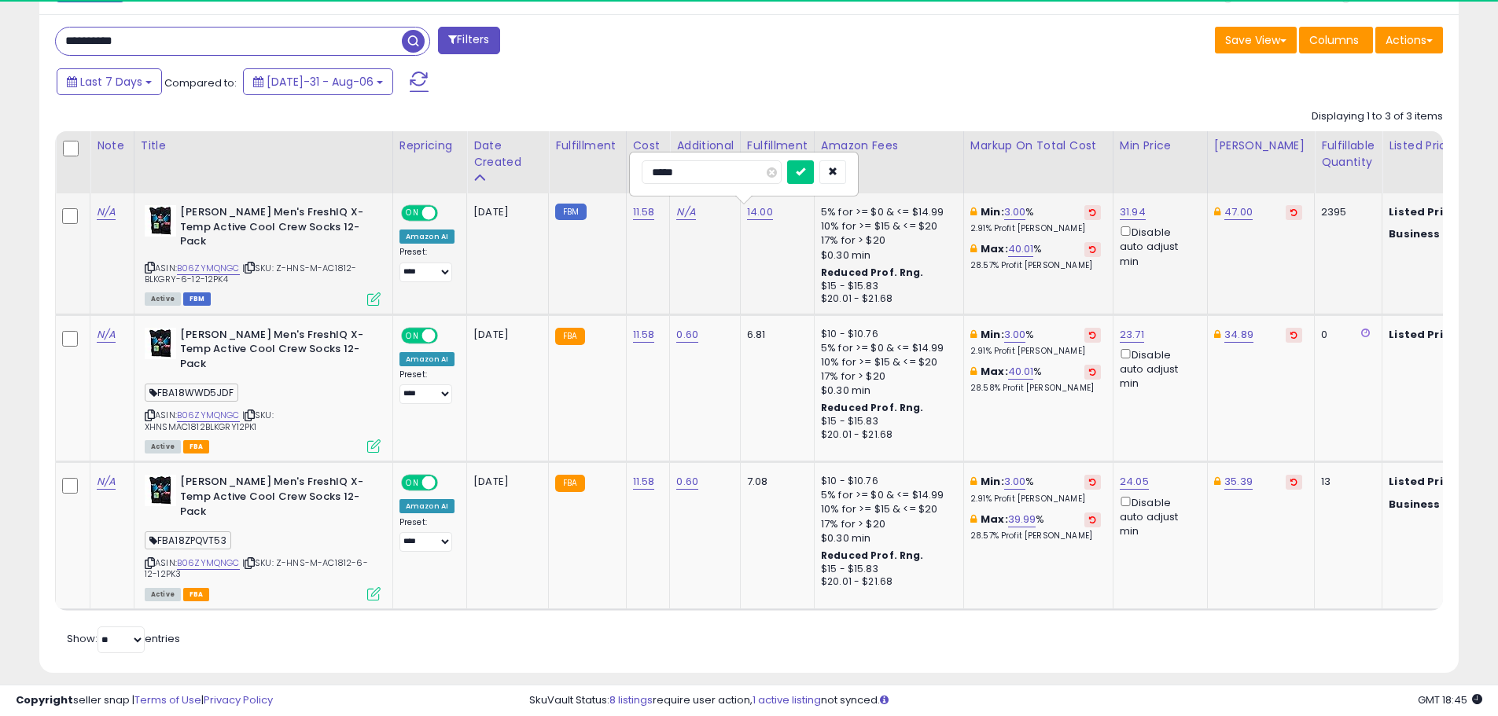 Image resolution: width=1498 pixels, height=716 pixels. I want to click on div: Title, so click(263, 145).